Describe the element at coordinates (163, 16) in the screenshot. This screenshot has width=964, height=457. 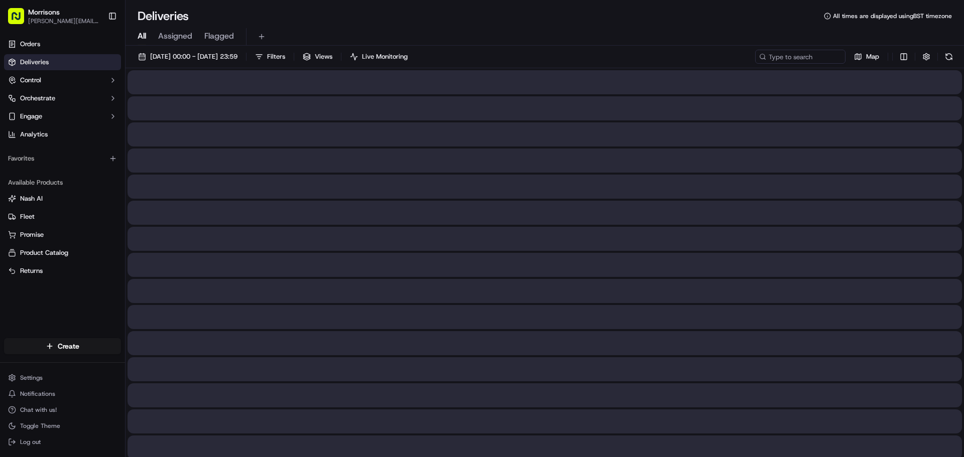
I see `h1: Deliveries` at that location.